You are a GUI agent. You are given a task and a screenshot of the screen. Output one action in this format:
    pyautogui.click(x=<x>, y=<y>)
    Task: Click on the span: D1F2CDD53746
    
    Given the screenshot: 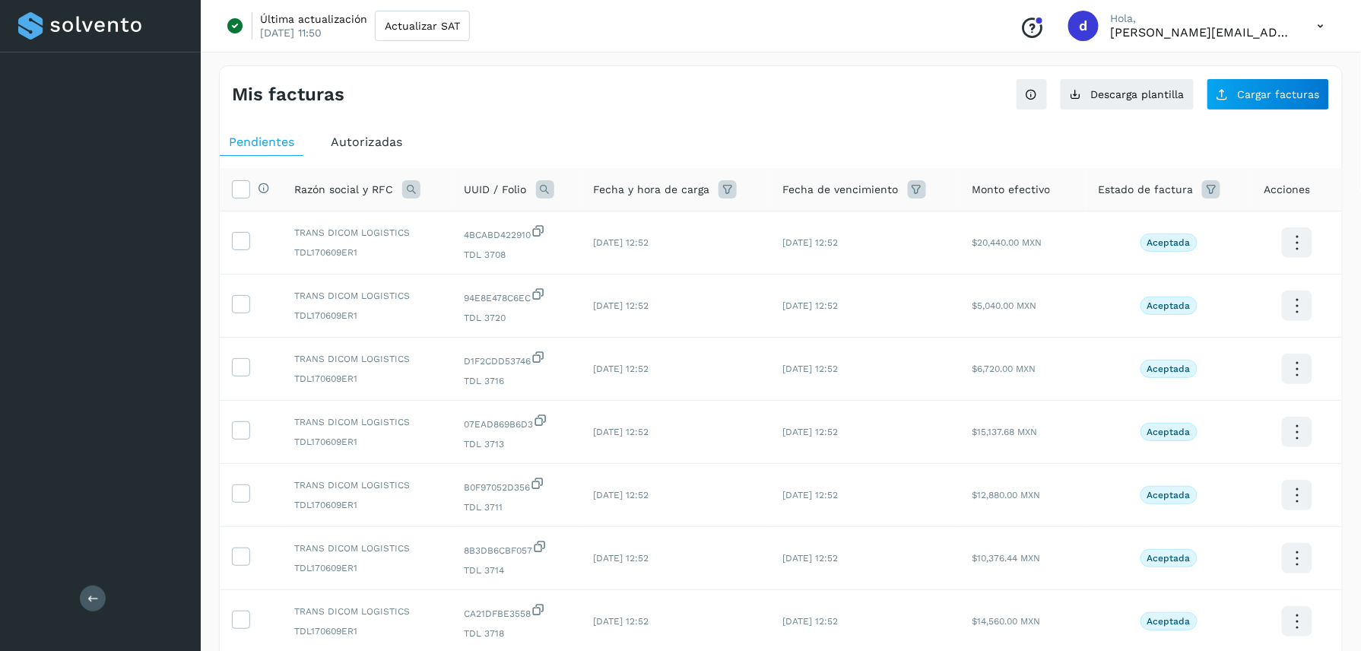 What is the action you would take?
    pyautogui.click(x=516, y=359)
    